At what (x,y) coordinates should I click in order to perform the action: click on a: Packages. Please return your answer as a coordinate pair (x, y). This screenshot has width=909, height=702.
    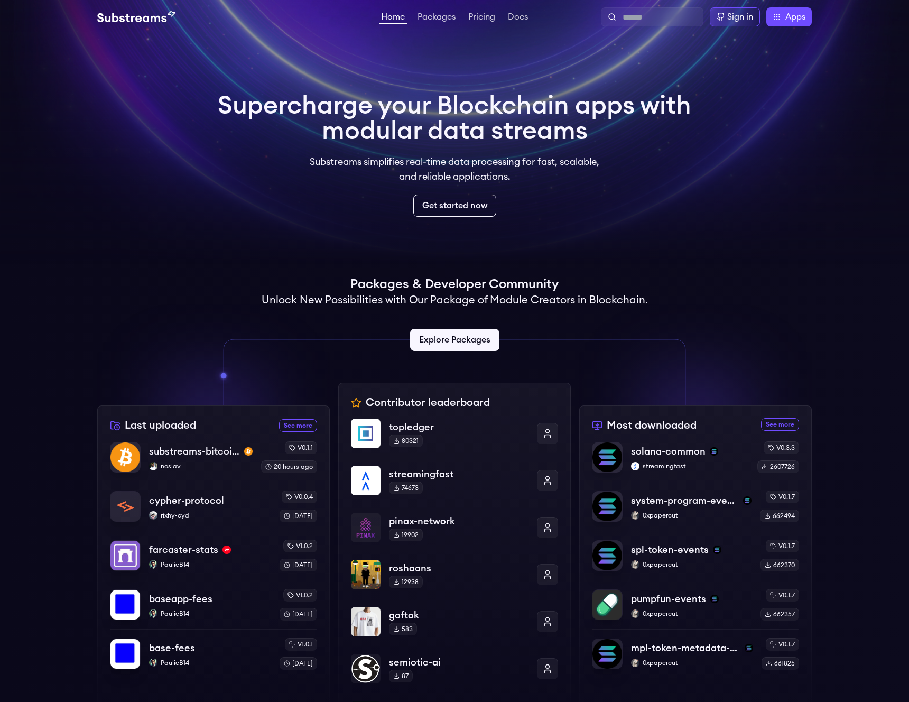
    Looking at the image, I should click on (437, 18).